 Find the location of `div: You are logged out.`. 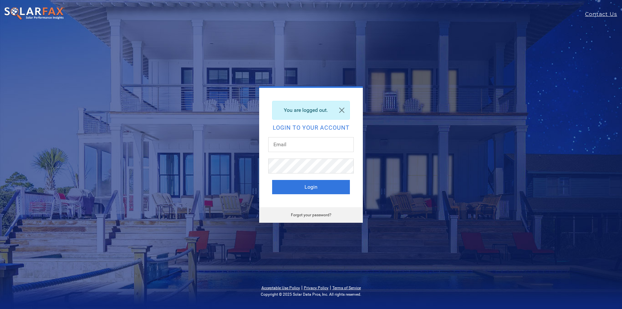

div: You are logged out. is located at coordinates (311, 110).